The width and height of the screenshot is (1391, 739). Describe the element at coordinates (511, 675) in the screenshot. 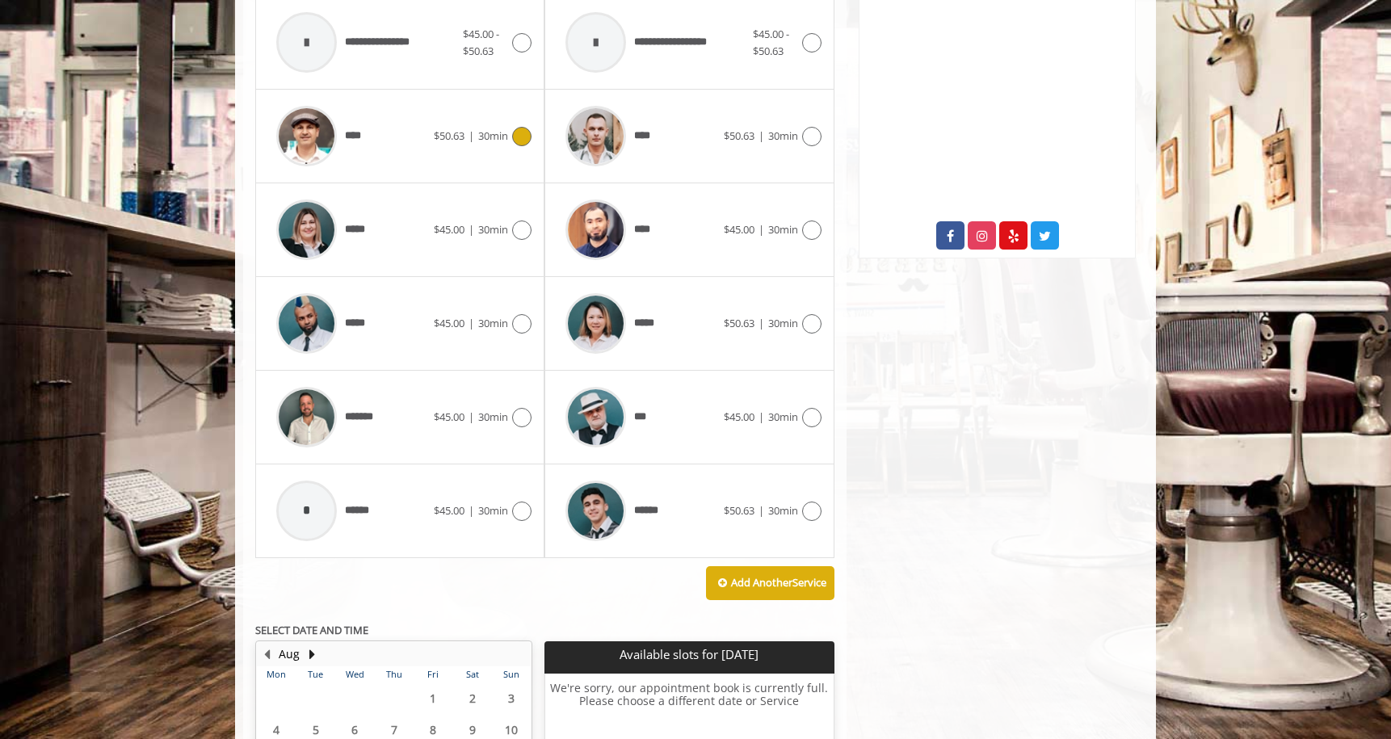

I see `th: Sun` at that location.